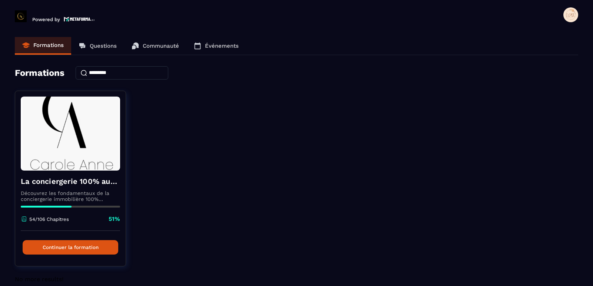 This screenshot has width=593, height=286. What do you see at coordinates (103, 46) in the screenshot?
I see `p: Questions` at bounding box center [103, 46].